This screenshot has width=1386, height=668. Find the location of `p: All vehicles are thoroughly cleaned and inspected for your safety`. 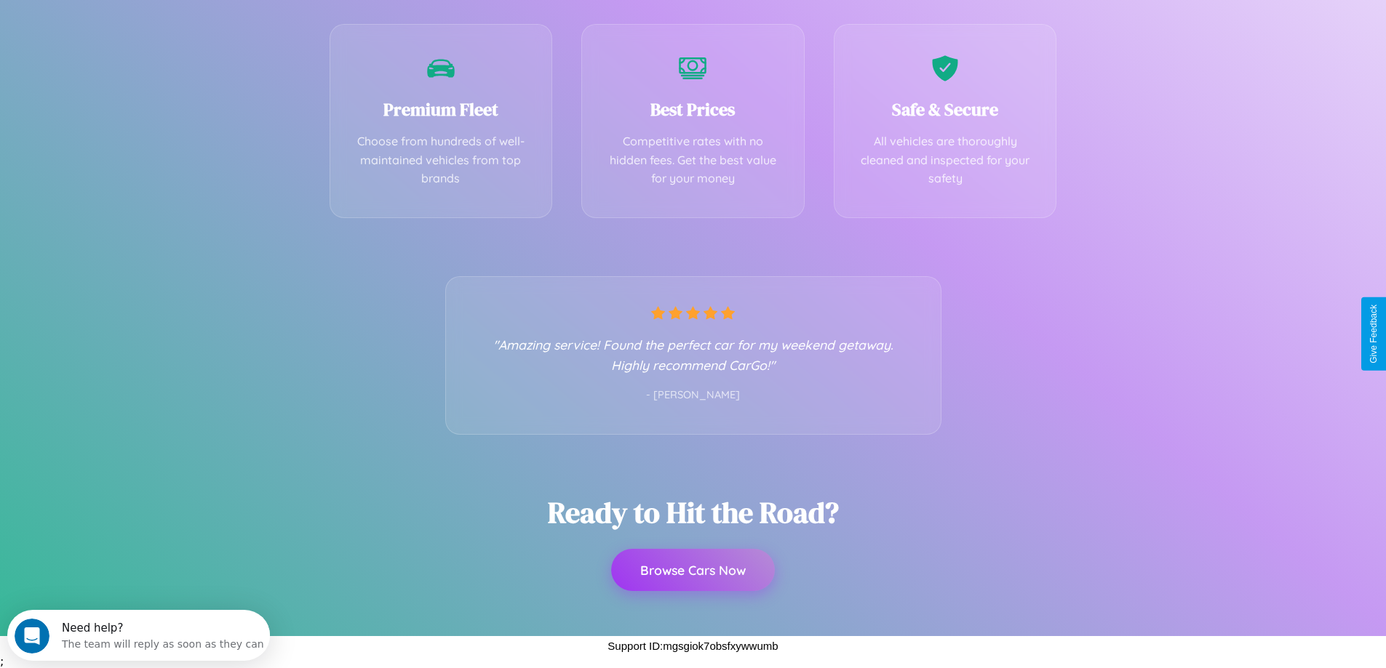

p: All vehicles are thoroughly cleaned and inspected for your safety is located at coordinates (945, 160).